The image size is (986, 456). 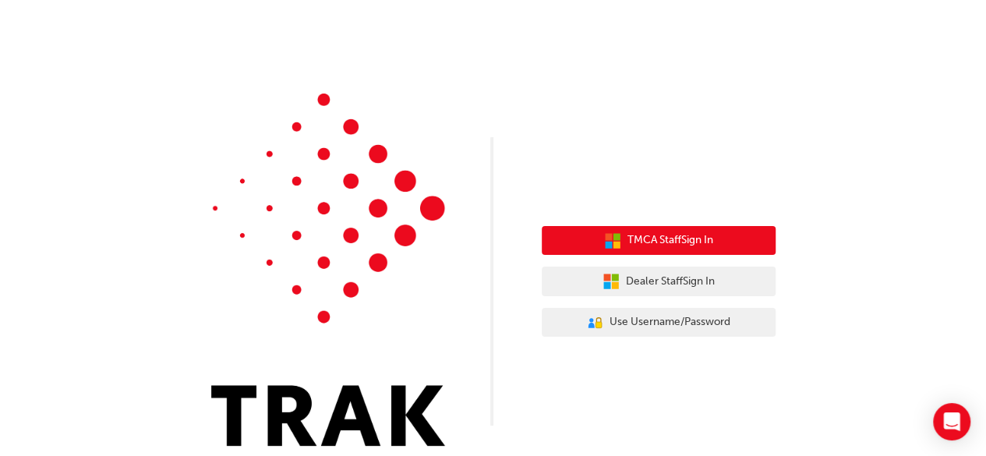 I want to click on span: TMCA Staff Sign In, so click(x=670, y=240).